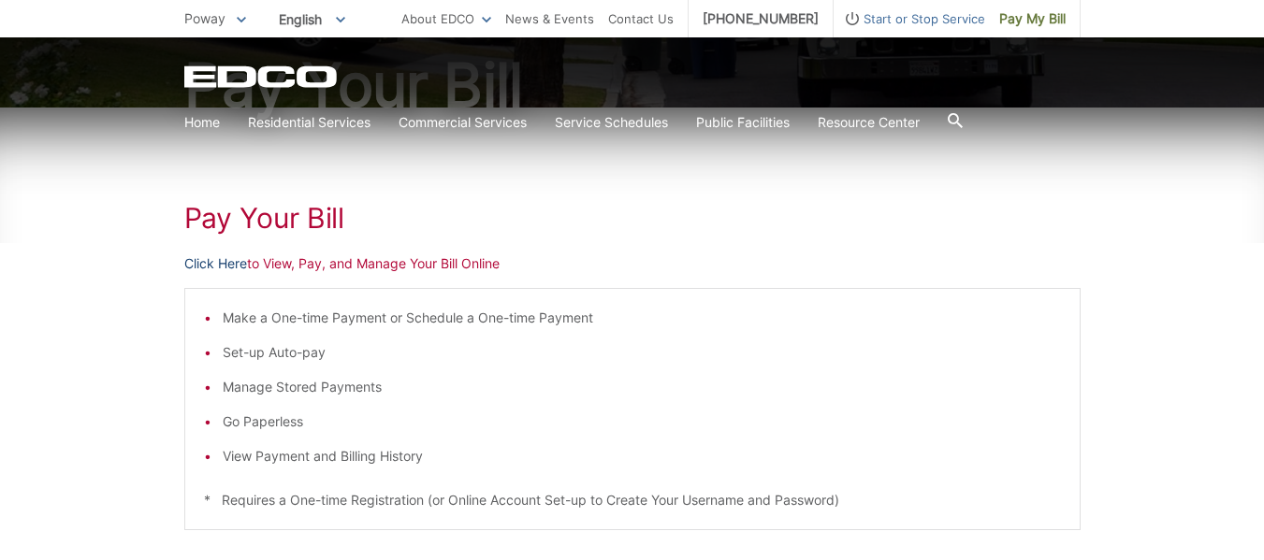 This screenshot has width=1264, height=560. Describe the element at coordinates (642, 422) in the screenshot. I see `li: Go Paperless` at that location.